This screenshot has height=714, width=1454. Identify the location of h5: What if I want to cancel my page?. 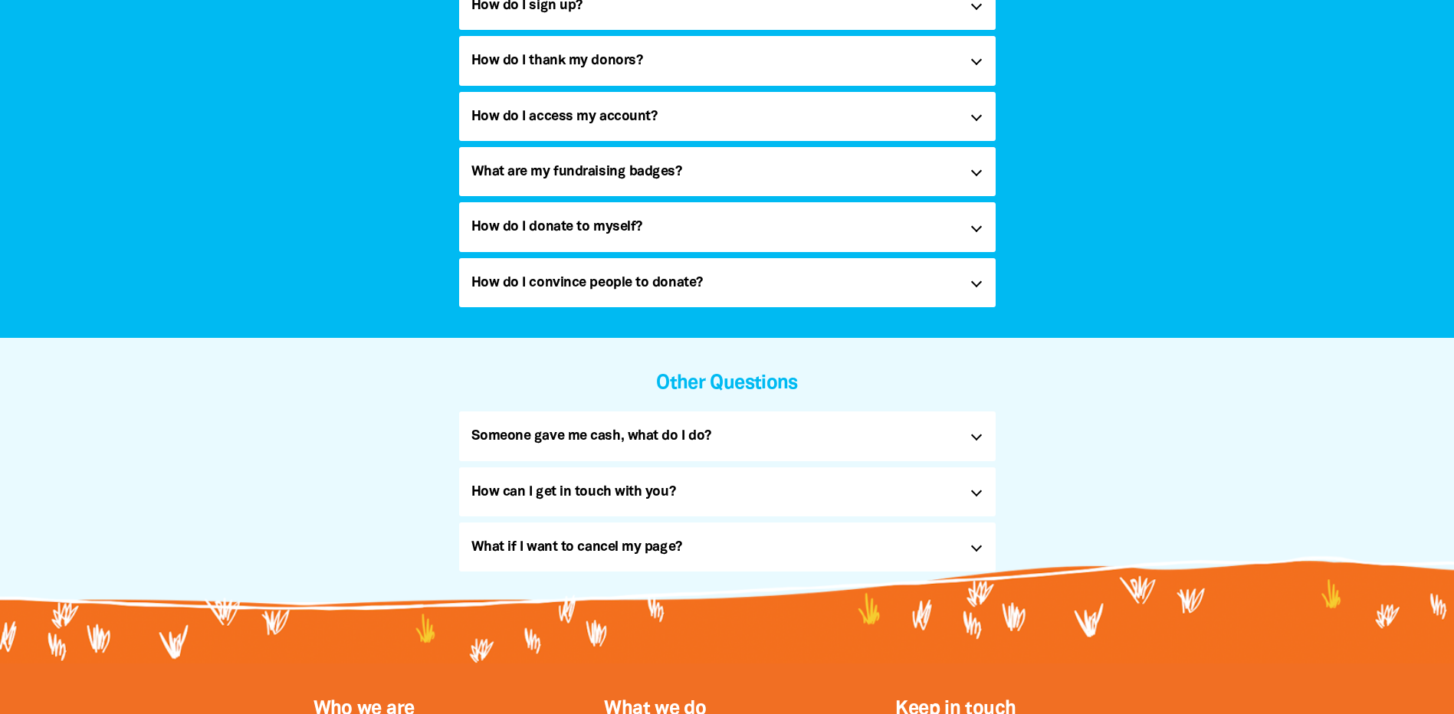
(714, 547).